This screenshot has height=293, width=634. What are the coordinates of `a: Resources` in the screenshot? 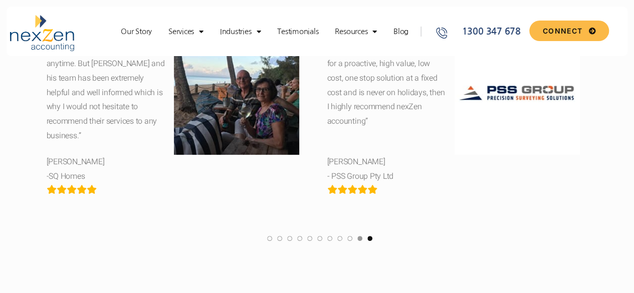 It's located at (356, 32).